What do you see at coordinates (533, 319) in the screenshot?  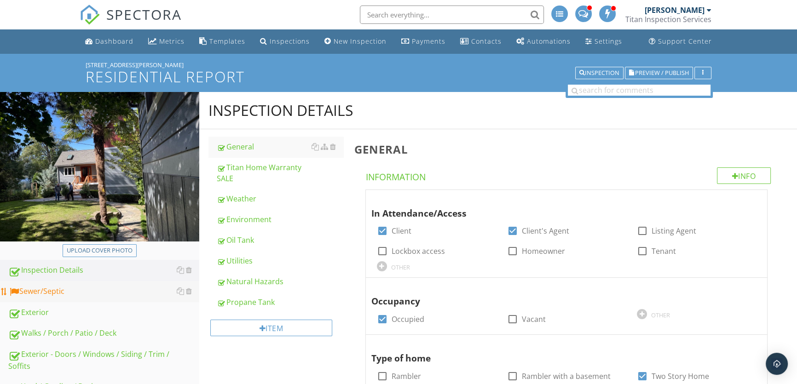 I see `label: Vacant` at bounding box center [533, 319].